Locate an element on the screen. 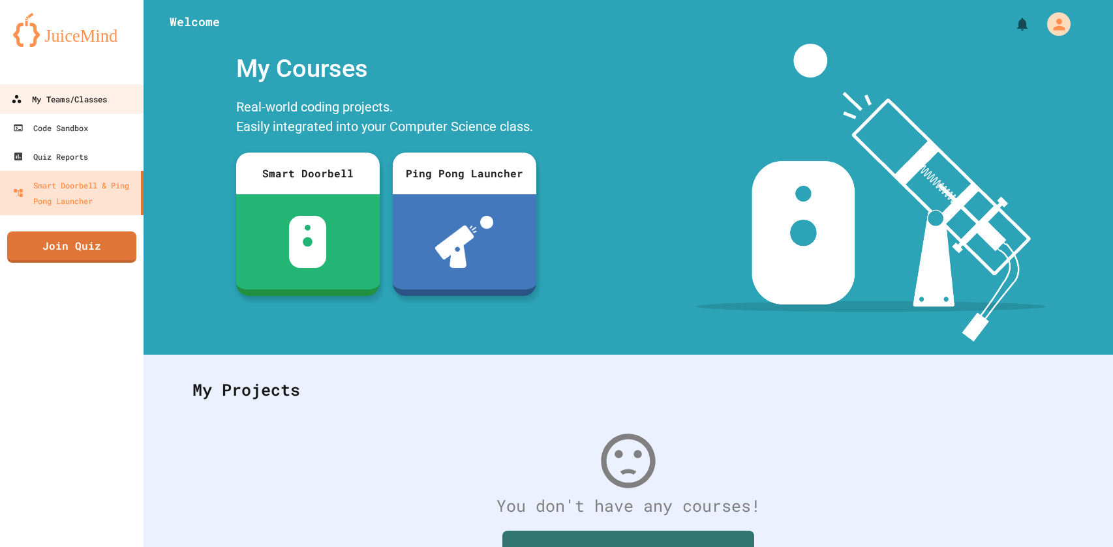 Image resolution: width=1113 pixels, height=547 pixels. div: My Teams/Classes is located at coordinates (59, 99).